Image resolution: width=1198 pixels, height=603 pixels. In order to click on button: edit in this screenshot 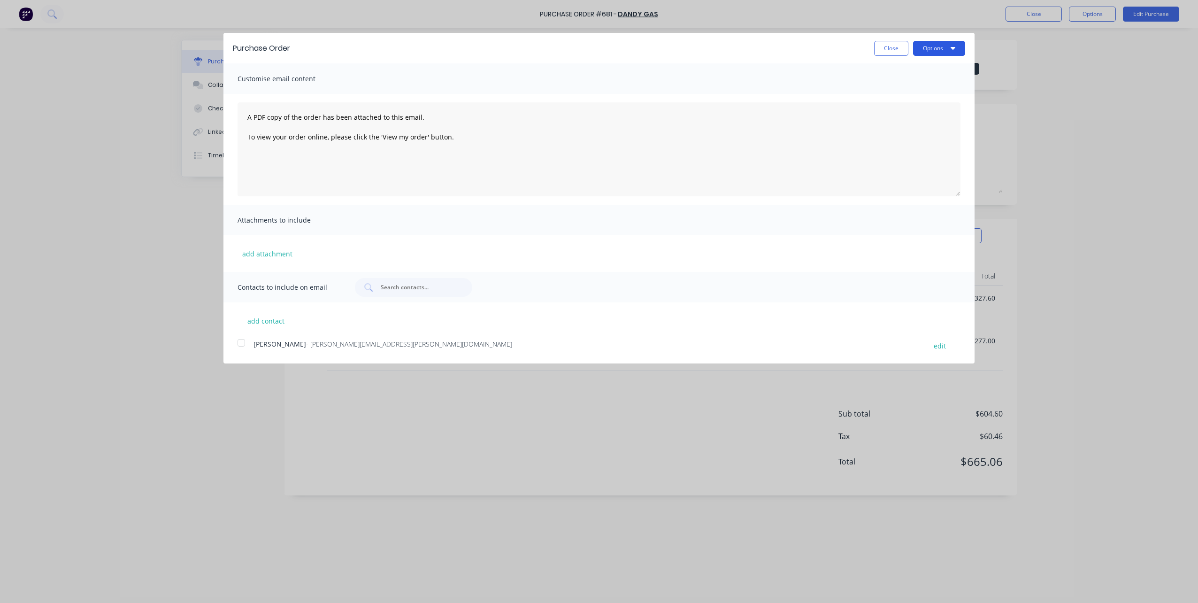, I will do `click(940, 345)`.